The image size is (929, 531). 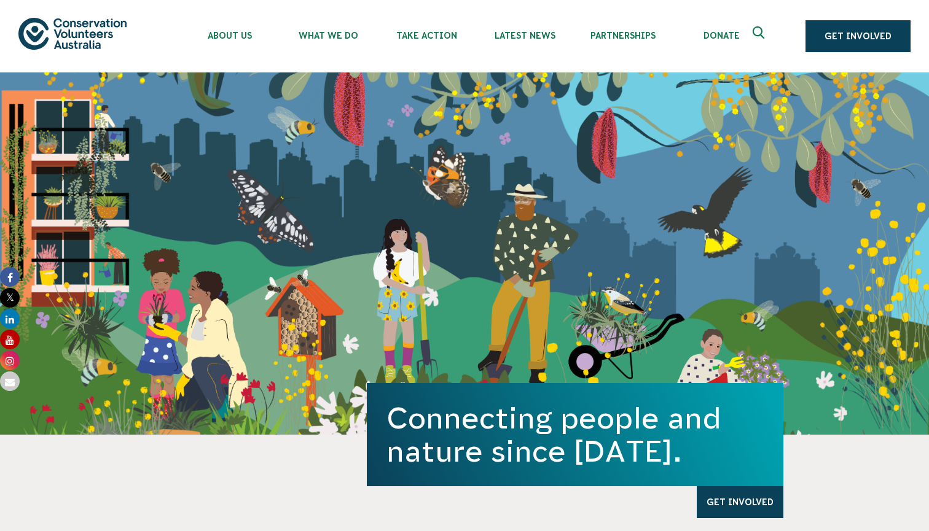 I want to click on span: Expand search box, so click(x=760, y=36).